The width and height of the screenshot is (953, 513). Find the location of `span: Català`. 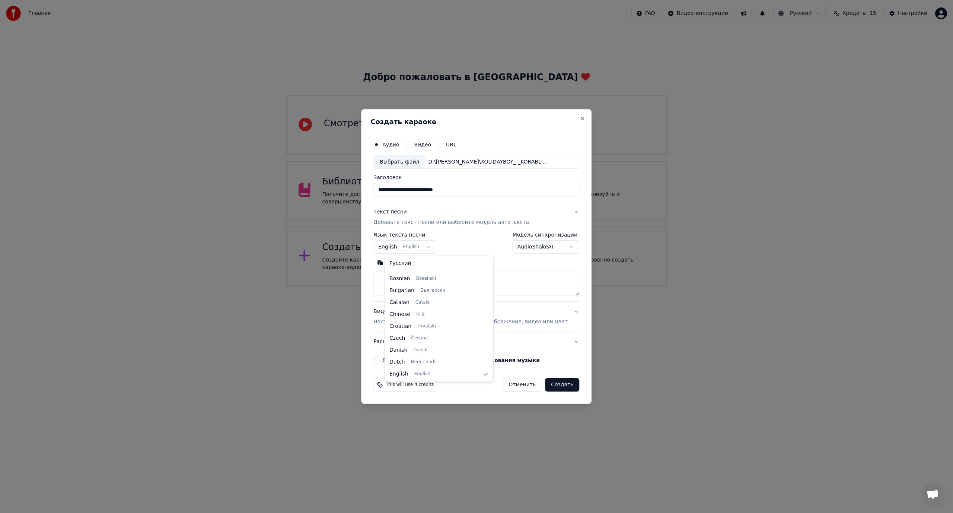

span: Català is located at coordinates (423, 302).